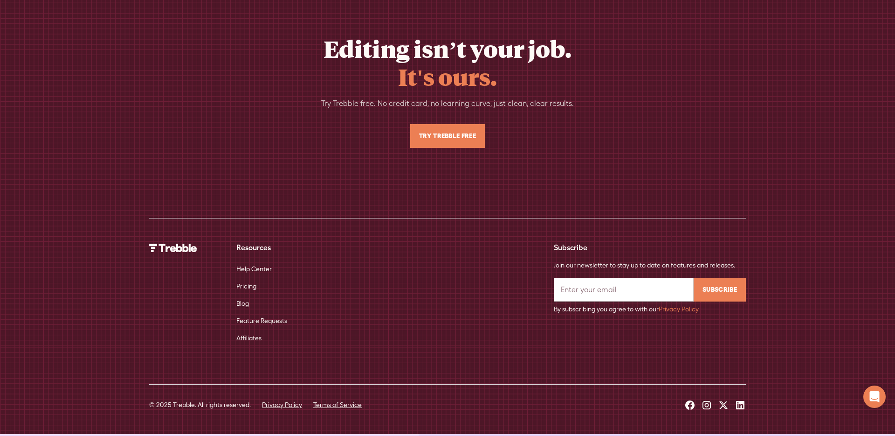  What do you see at coordinates (650, 265) in the screenshot?
I see `div: Join our newsletter to stay up to date on features and releases.` at bounding box center [650, 265].